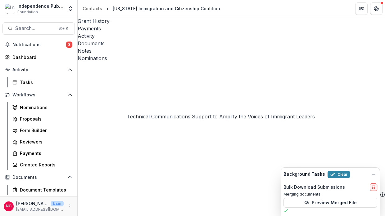 The width and height of the screenshot is (385, 216). I want to click on button: Get Help, so click(376, 9).